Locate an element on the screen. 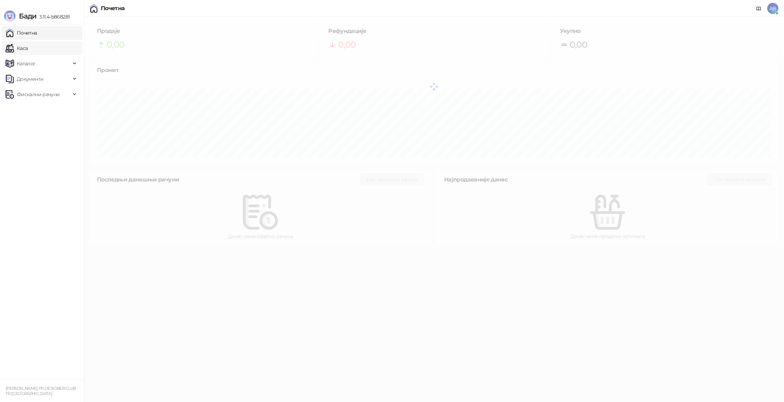 This screenshot has height=402, width=784. span: Фискални рачуни is located at coordinates (38, 94).